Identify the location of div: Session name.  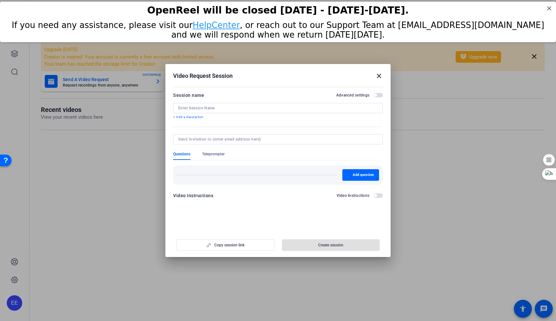
(189, 95).